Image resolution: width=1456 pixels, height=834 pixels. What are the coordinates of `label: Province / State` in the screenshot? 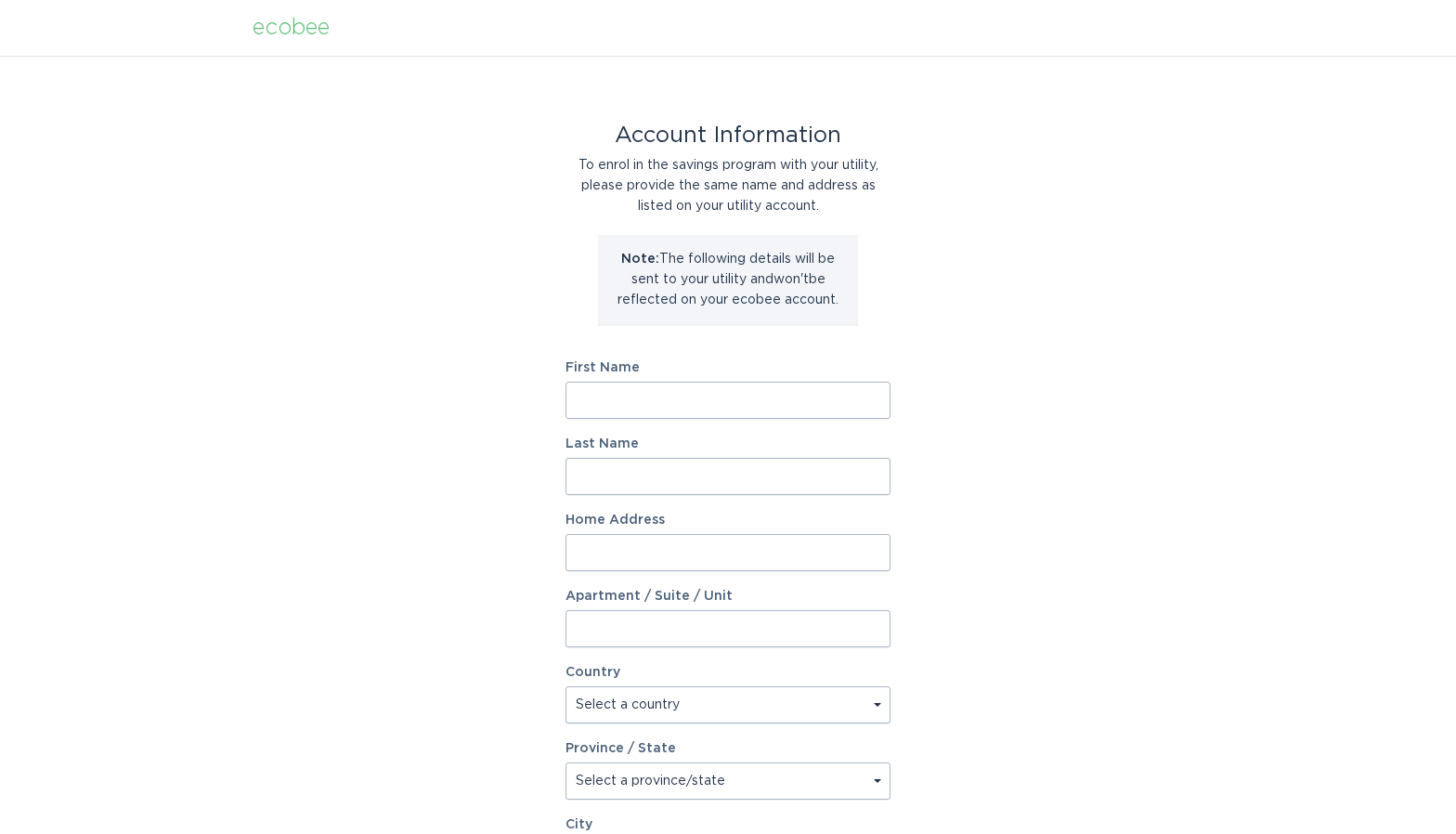 It's located at (621, 748).